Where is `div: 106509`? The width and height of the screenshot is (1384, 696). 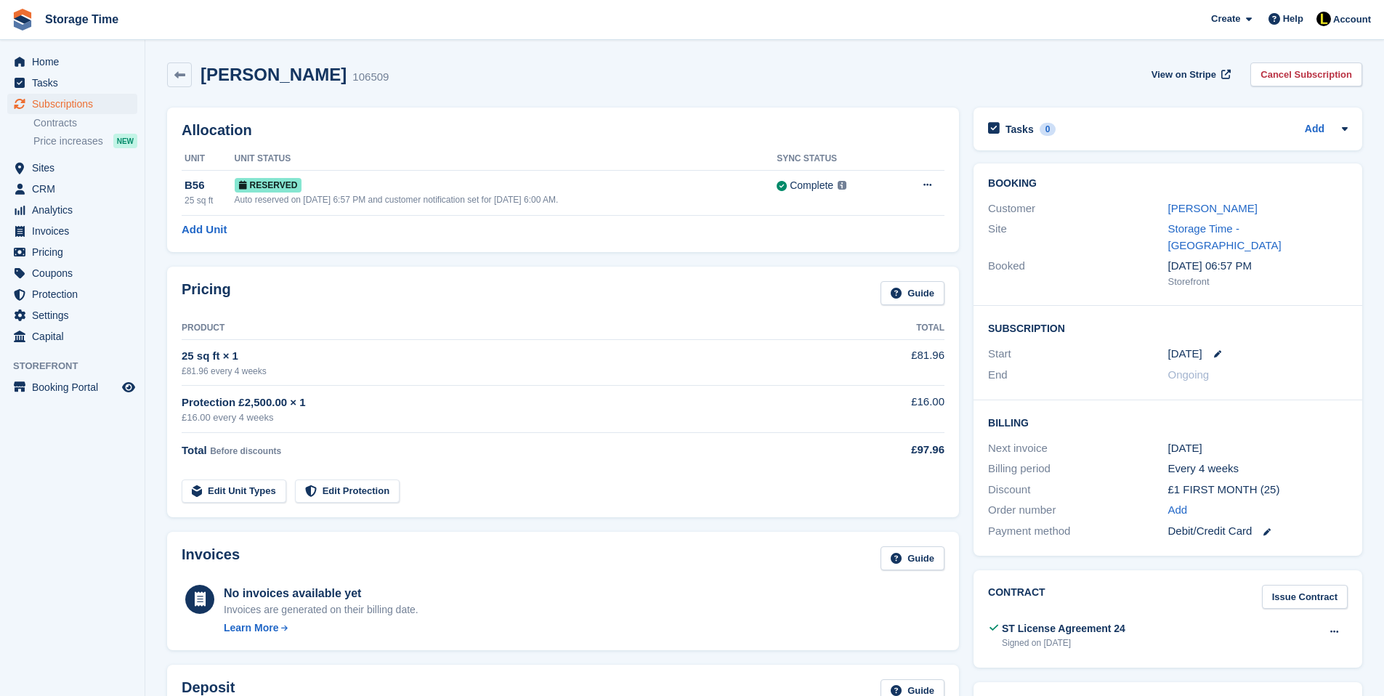 div: 106509 is located at coordinates (370, 77).